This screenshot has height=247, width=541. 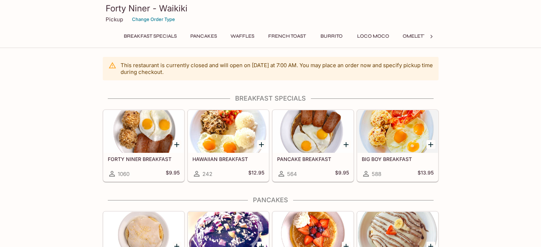 What do you see at coordinates (261, 144) in the screenshot?
I see `button: Add HAWAIIAN BREAKFAST` at bounding box center [261, 144].